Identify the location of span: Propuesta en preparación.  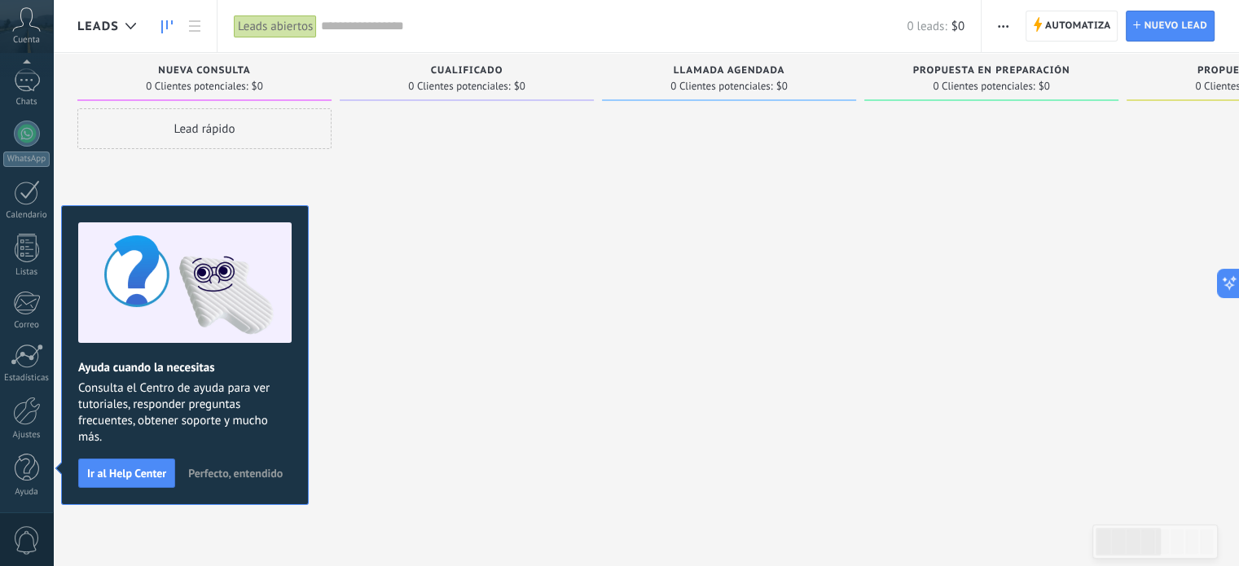
(991, 71).